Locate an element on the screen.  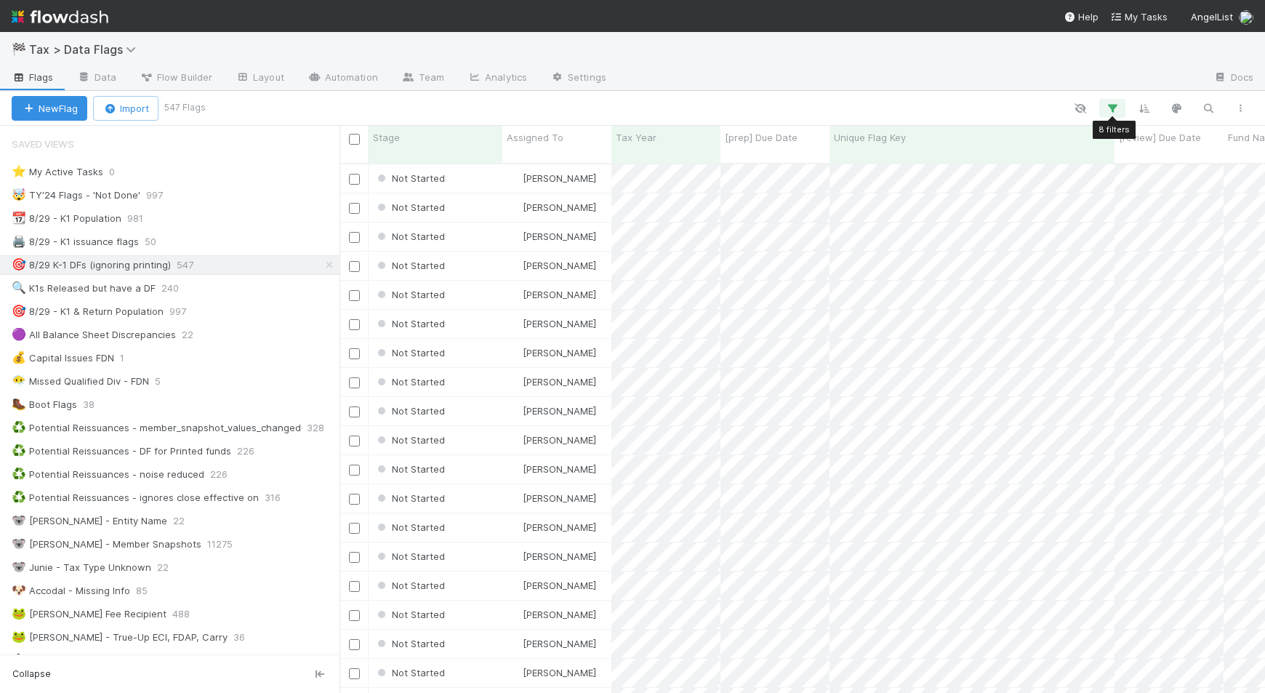
img: avatar_d45d11ee-0024-4901-936f-9df0a9cc3b4e.png is located at coordinates (515, 440).